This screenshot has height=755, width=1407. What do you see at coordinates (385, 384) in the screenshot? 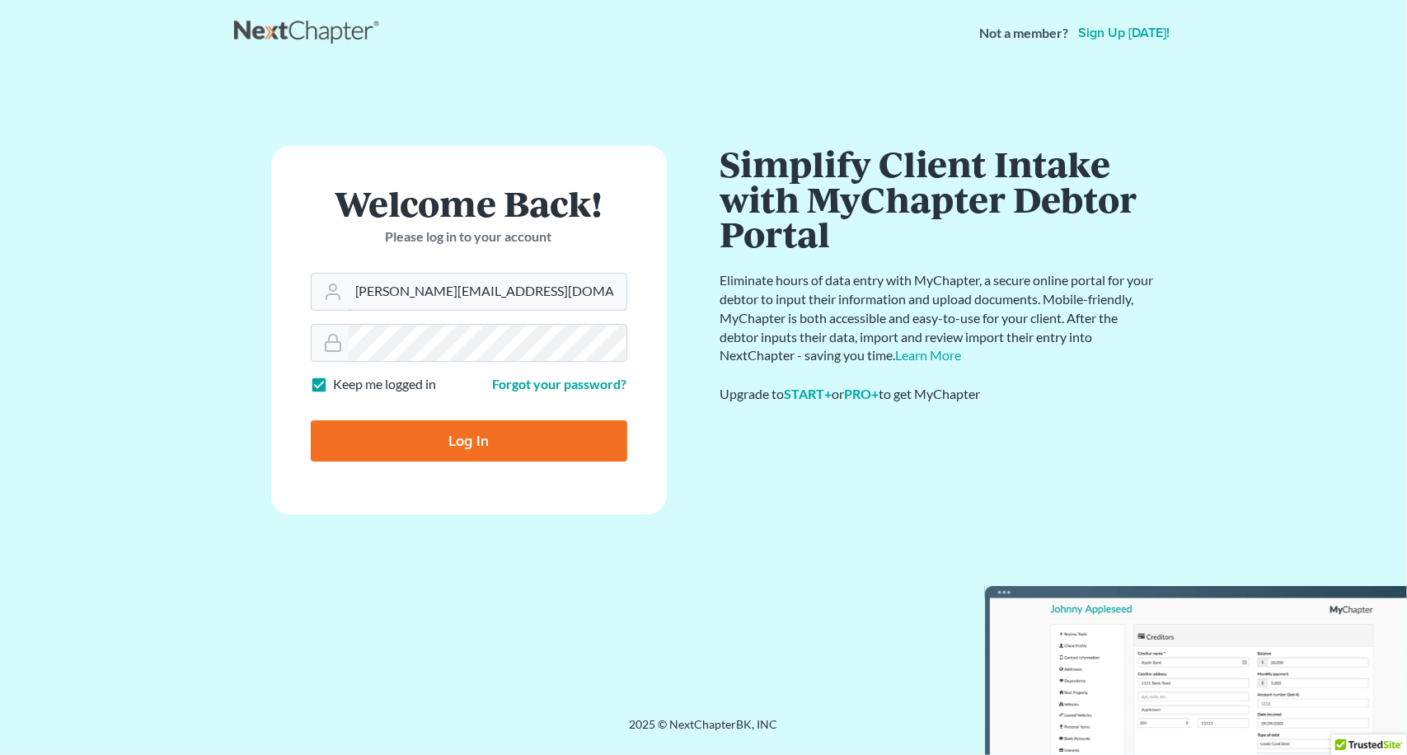
I see `label: Keep me logged in` at bounding box center [385, 384].